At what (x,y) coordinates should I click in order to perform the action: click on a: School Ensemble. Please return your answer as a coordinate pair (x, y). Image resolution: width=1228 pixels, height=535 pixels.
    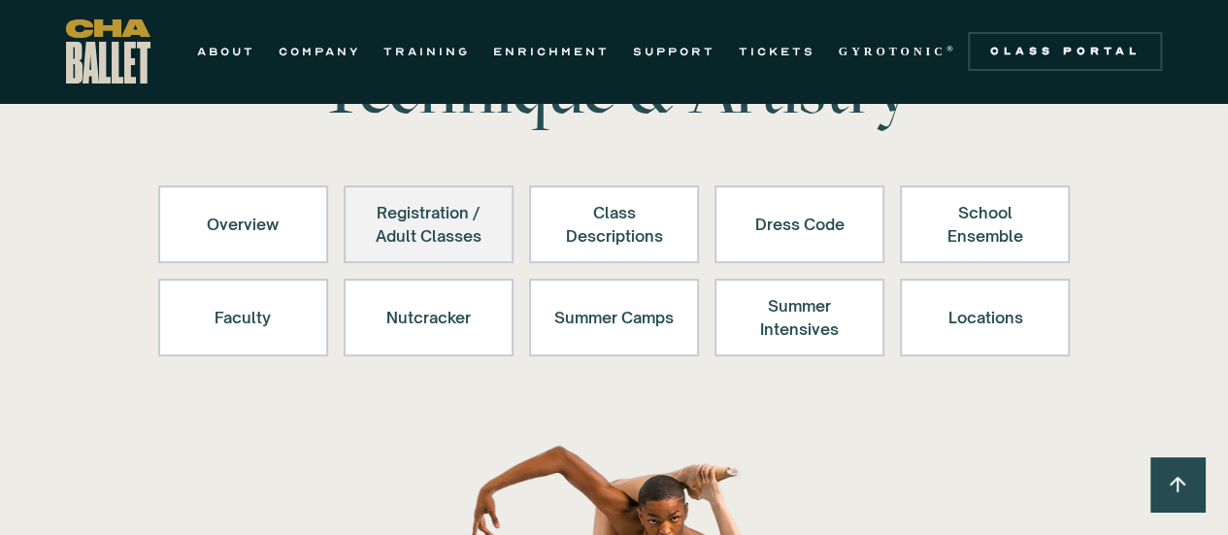
    Looking at the image, I should click on (984, 224).